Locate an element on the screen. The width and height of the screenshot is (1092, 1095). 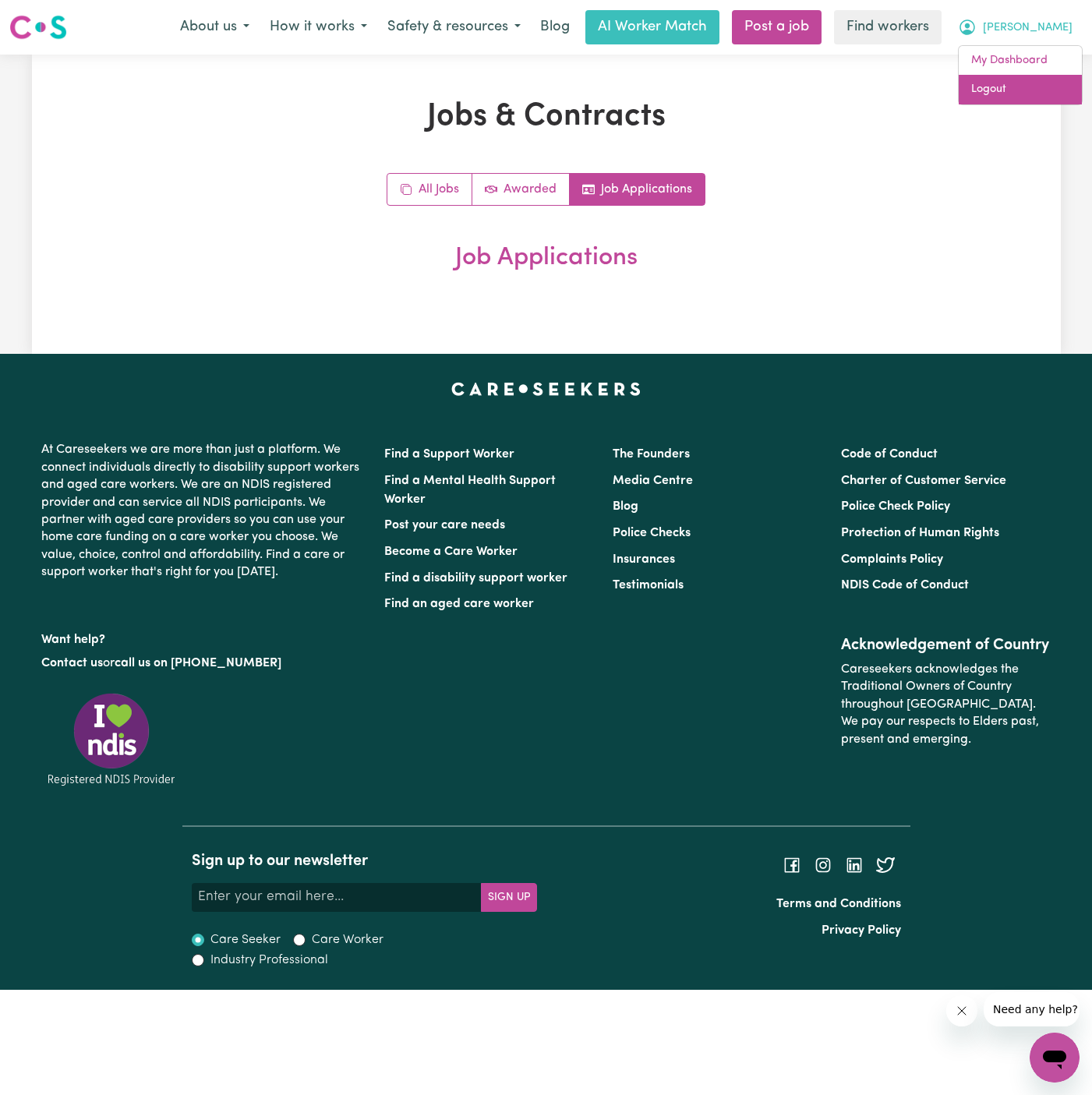
a: Find a Support Worker is located at coordinates (449, 454).